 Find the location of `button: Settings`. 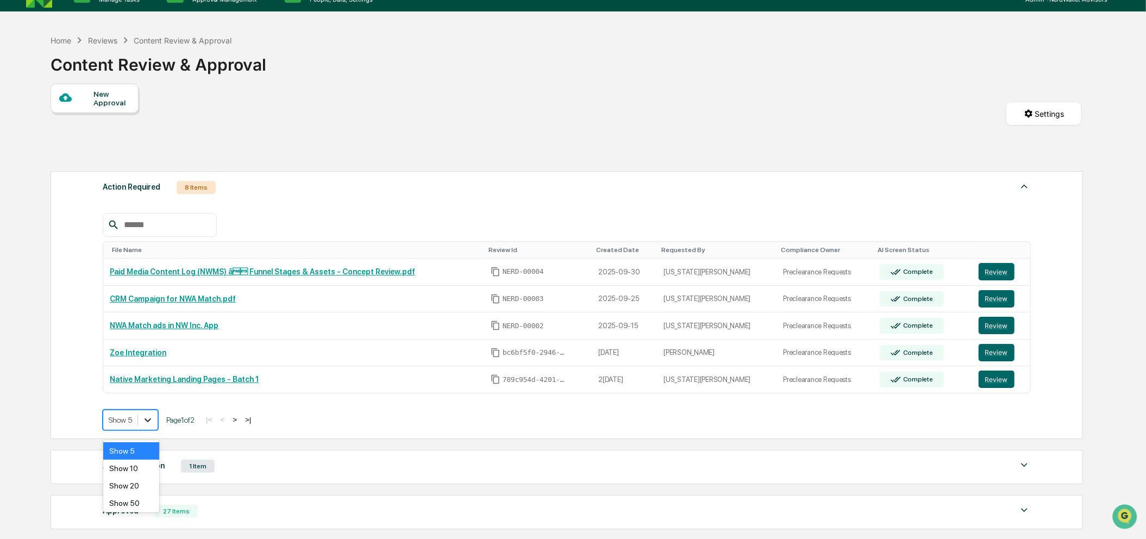

button: Settings is located at coordinates (1044, 114).